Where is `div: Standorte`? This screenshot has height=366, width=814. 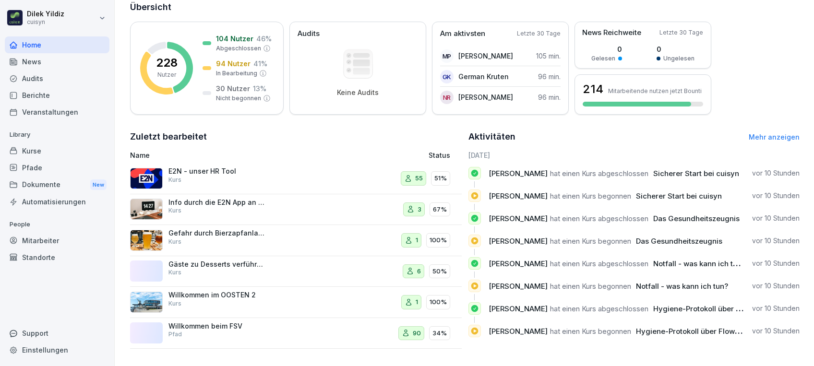 div: Standorte is located at coordinates (57, 257).